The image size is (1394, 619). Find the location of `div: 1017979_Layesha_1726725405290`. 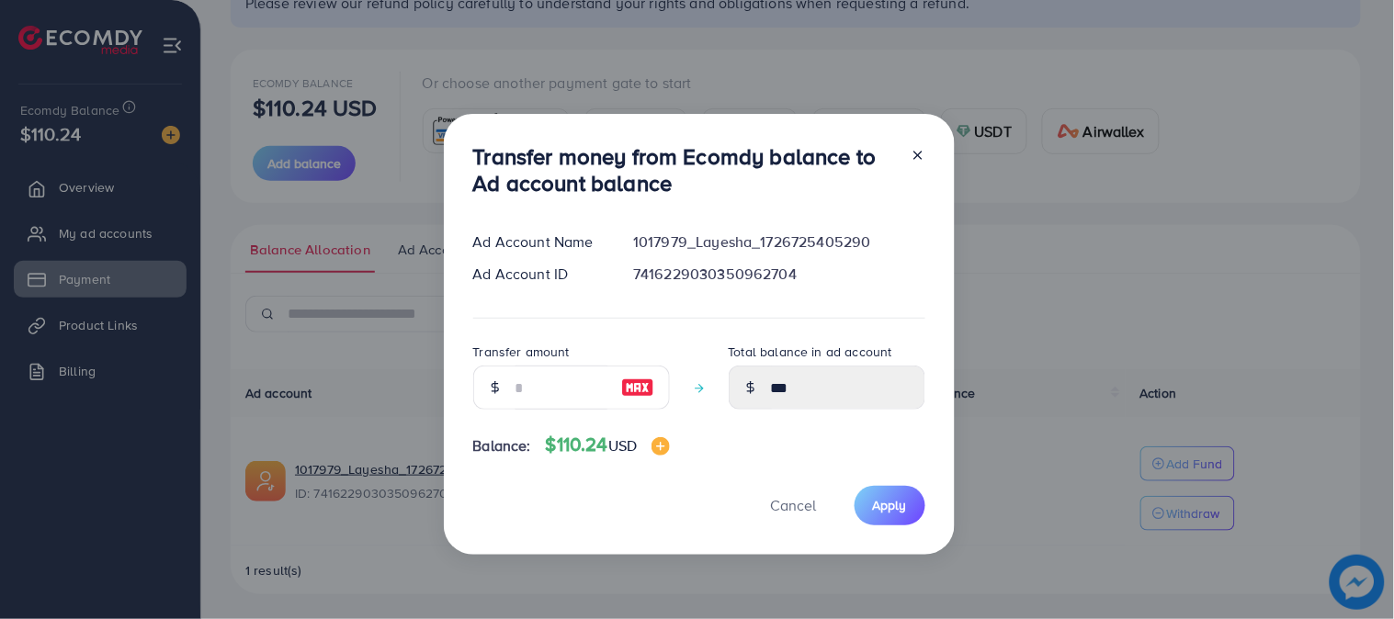

div: 1017979_Layesha_1726725405290 is located at coordinates (778, 242).